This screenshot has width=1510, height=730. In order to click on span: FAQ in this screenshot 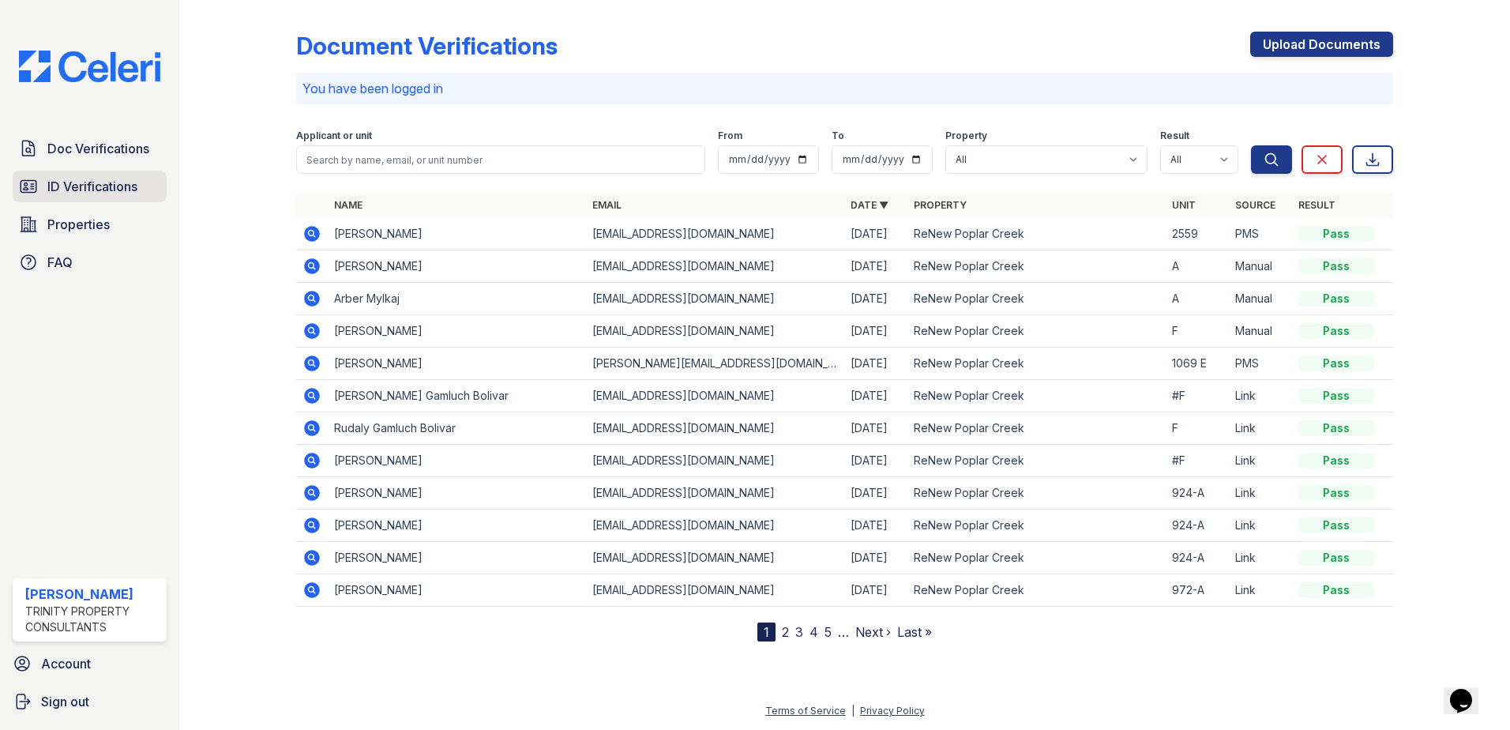, I will do `click(60, 262)`.